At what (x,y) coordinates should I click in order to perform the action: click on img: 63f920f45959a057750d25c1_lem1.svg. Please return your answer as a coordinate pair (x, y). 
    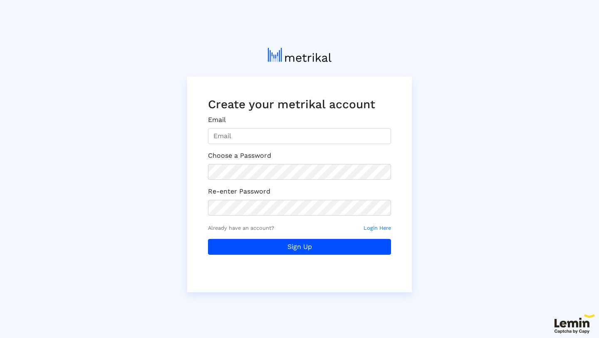
    Looking at the image, I should click on (574, 324).